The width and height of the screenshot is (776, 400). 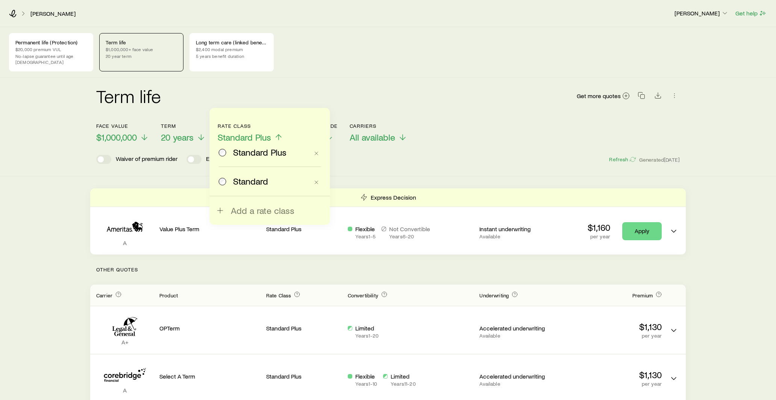 I want to click on p: Years 11 - 20, so click(x=403, y=384).